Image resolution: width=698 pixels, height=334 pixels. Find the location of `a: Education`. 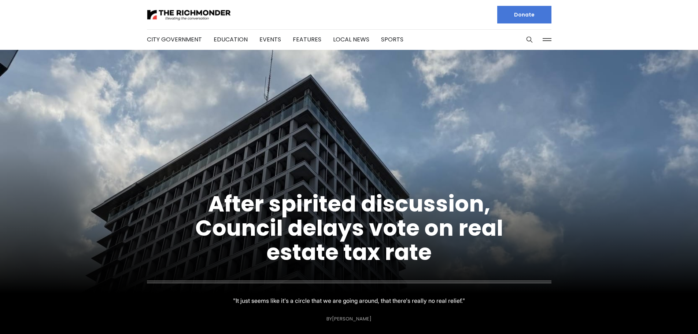

a: Education is located at coordinates (230, 39).